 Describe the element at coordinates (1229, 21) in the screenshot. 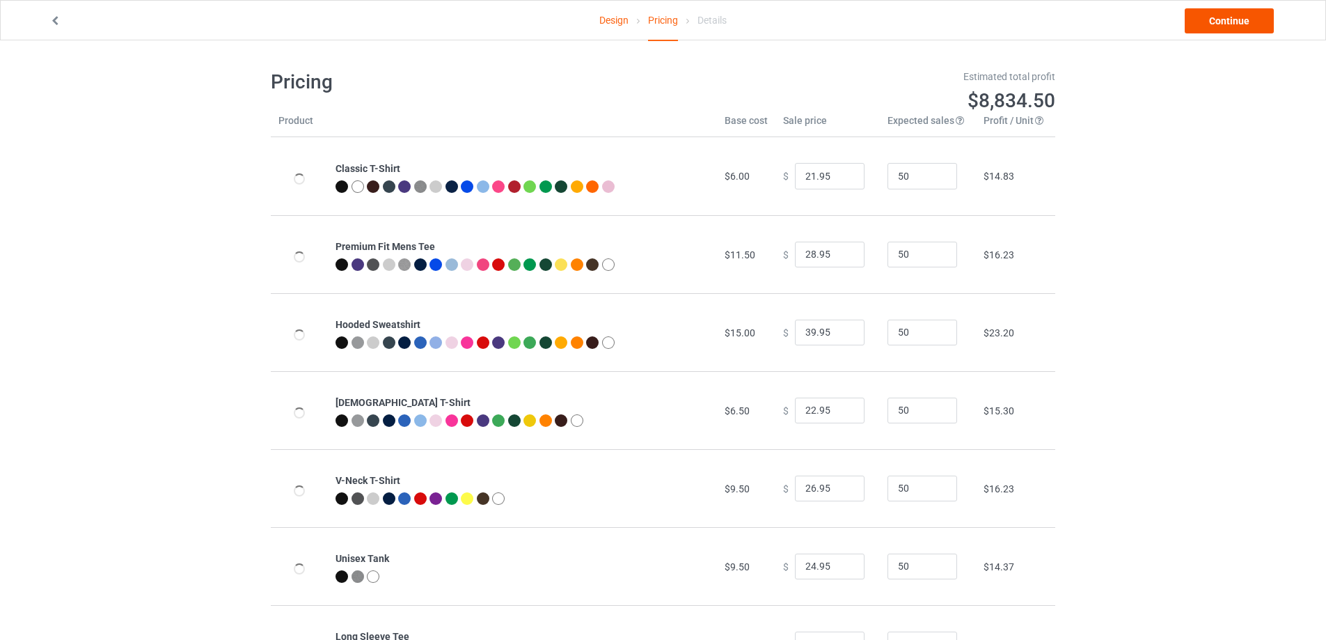

I see `a: Continue` at that location.